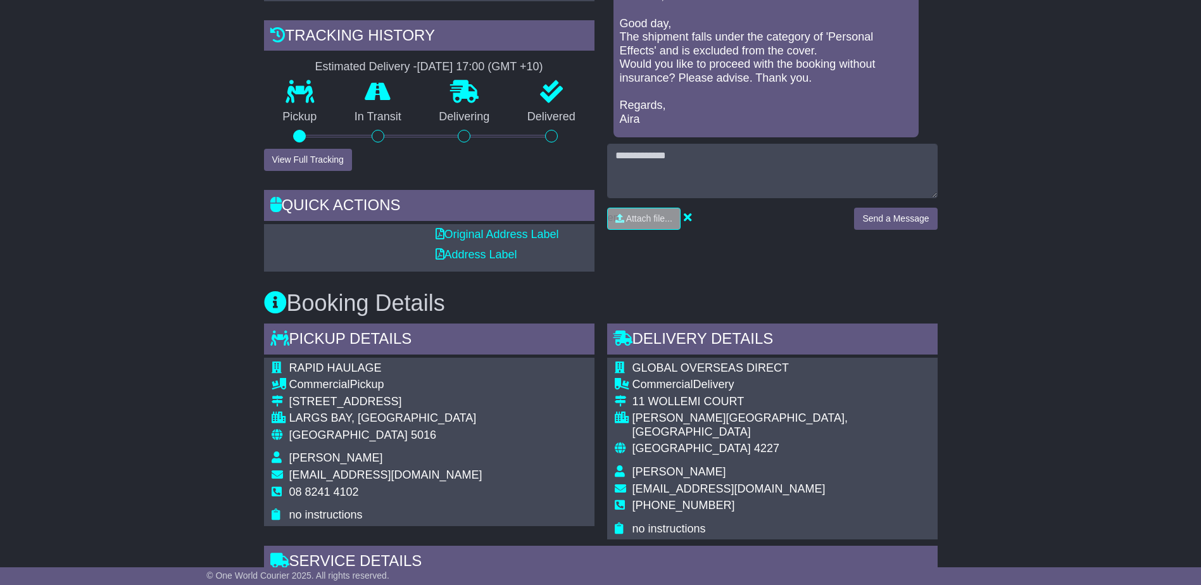  I want to click on p: Delivering, so click(465, 117).